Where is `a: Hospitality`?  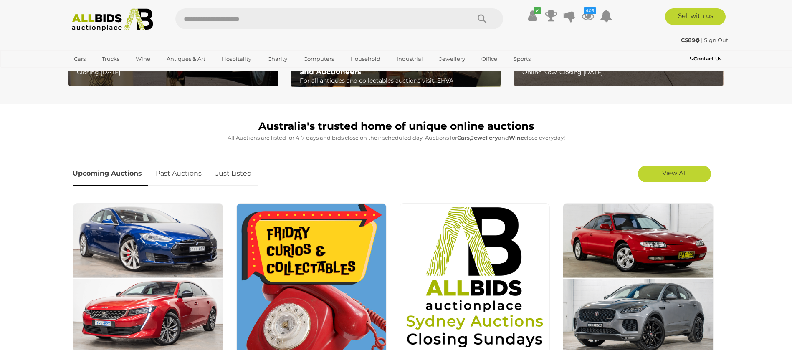
a: Hospitality is located at coordinates (236, 59).